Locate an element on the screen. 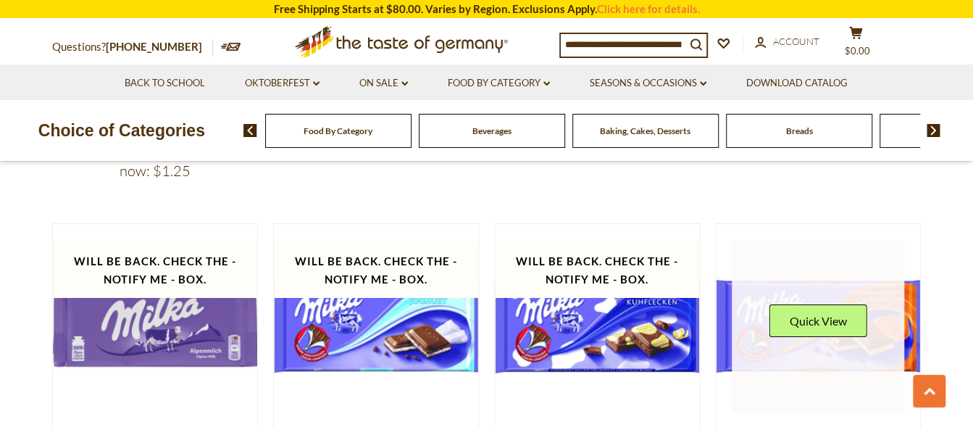 The image size is (973, 427). button: $0.00 is located at coordinates (856, 44).